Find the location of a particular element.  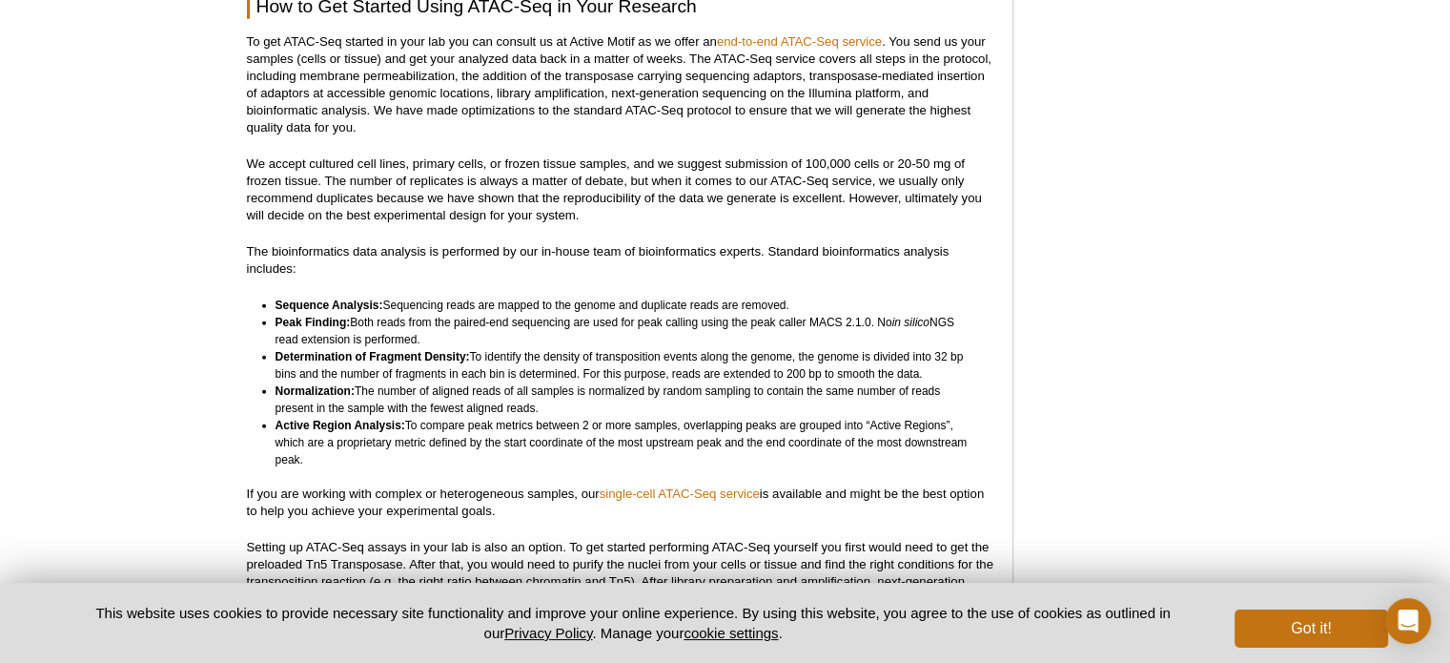

strong: Peak Finding: is located at coordinates (313, 322).